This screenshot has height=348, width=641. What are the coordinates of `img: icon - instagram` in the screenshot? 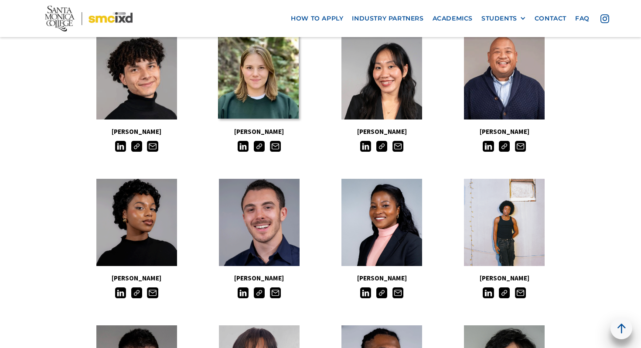 It's located at (605, 19).